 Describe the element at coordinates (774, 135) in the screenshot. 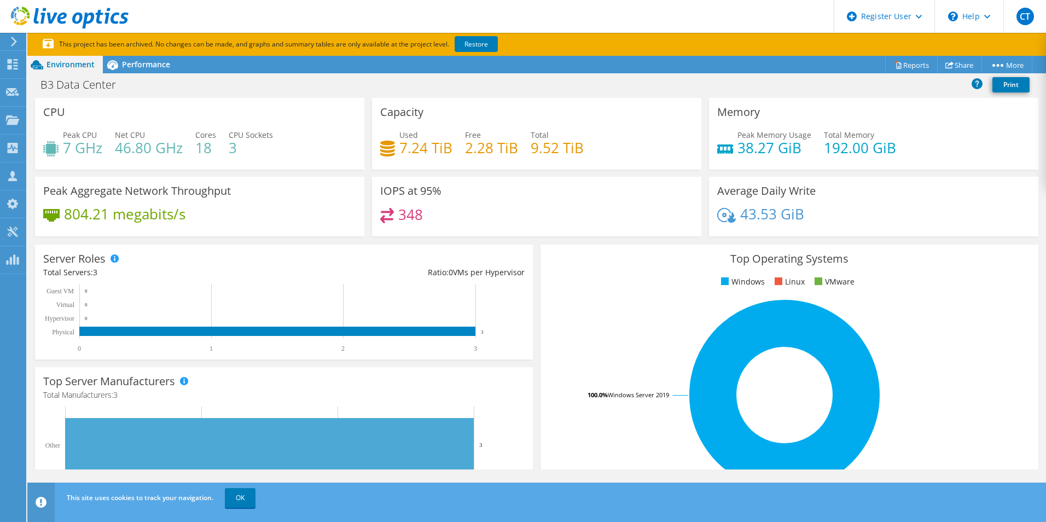

I see `span: Peak Memory Usage` at that location.